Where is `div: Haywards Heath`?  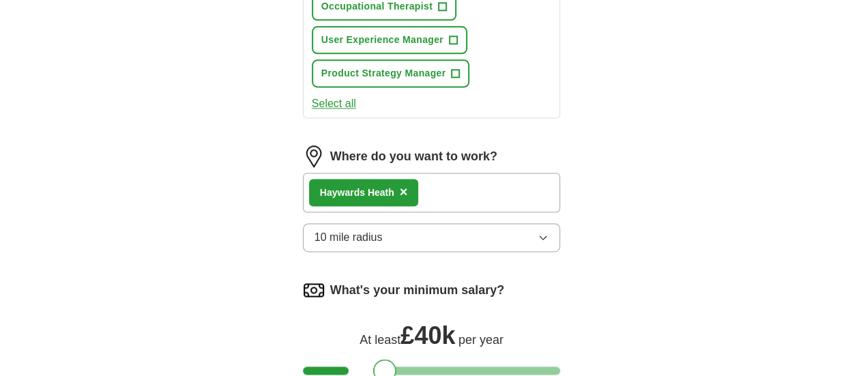
div: Haywards Heath is located at coordinates (357, 192).